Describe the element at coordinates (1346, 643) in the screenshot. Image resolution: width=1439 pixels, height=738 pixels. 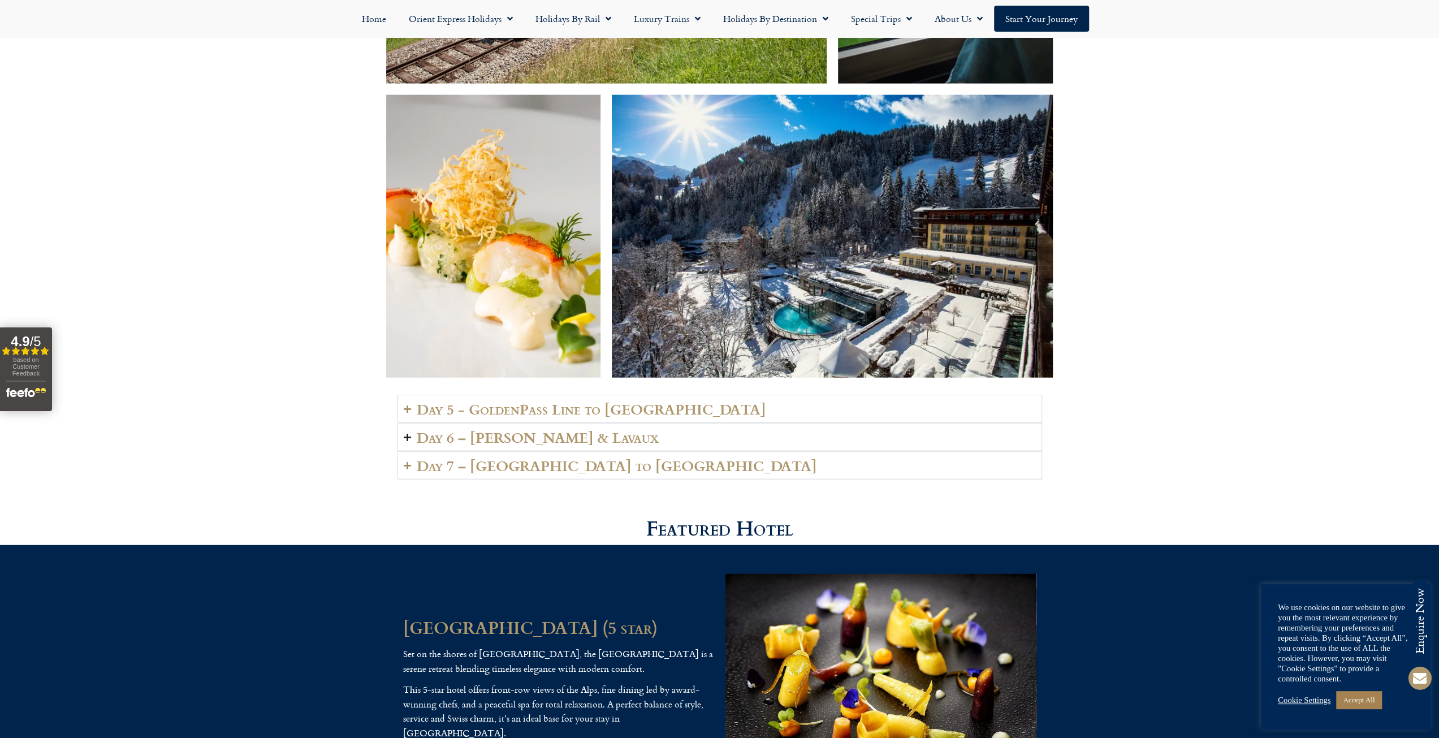
I see `div: We use cookies on our website to give you the most relevant experience by remembering your prefer...` at that location.